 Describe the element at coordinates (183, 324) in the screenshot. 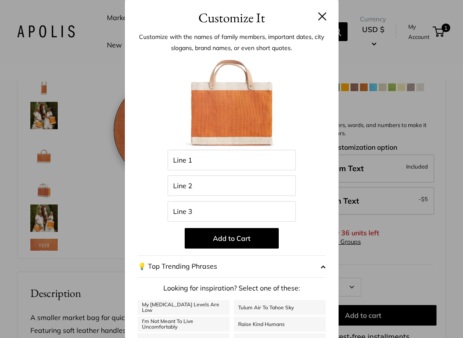

I see `a: I'm Not Meant To Live Uncomfortably` at that location.